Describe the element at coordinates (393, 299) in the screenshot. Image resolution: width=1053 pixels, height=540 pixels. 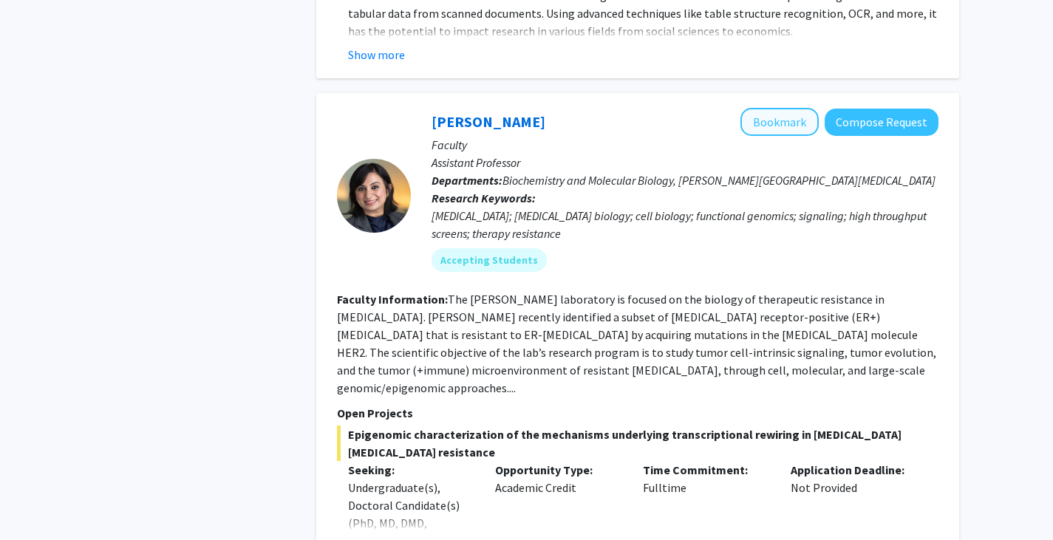
I see `b: Faculty Information:` at that location.